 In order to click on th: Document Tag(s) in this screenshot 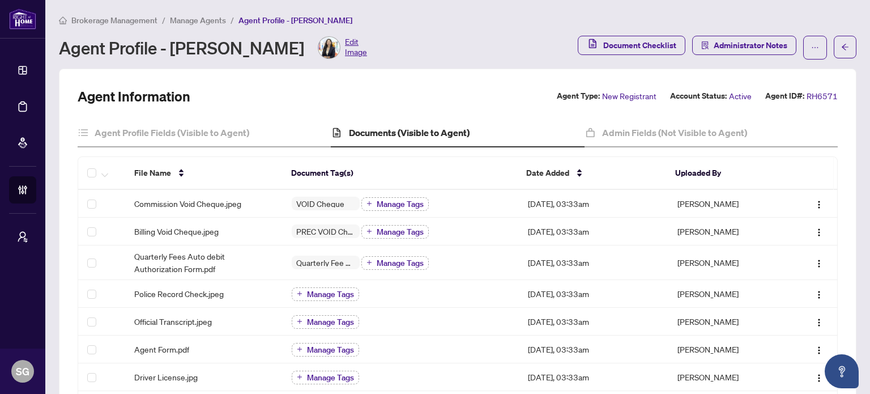, I will do `click(399, 173)`.